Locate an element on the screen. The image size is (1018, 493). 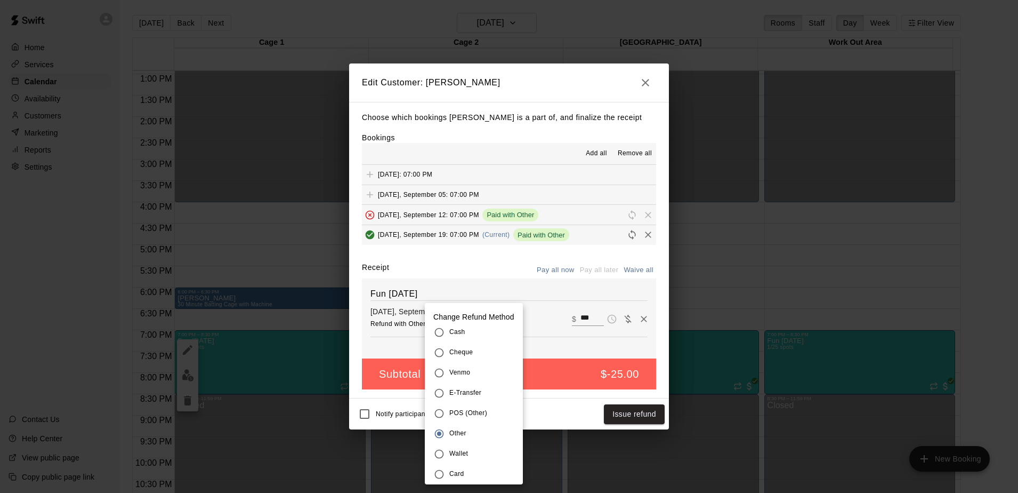
span: Cash is located at coordinates (458, 332).